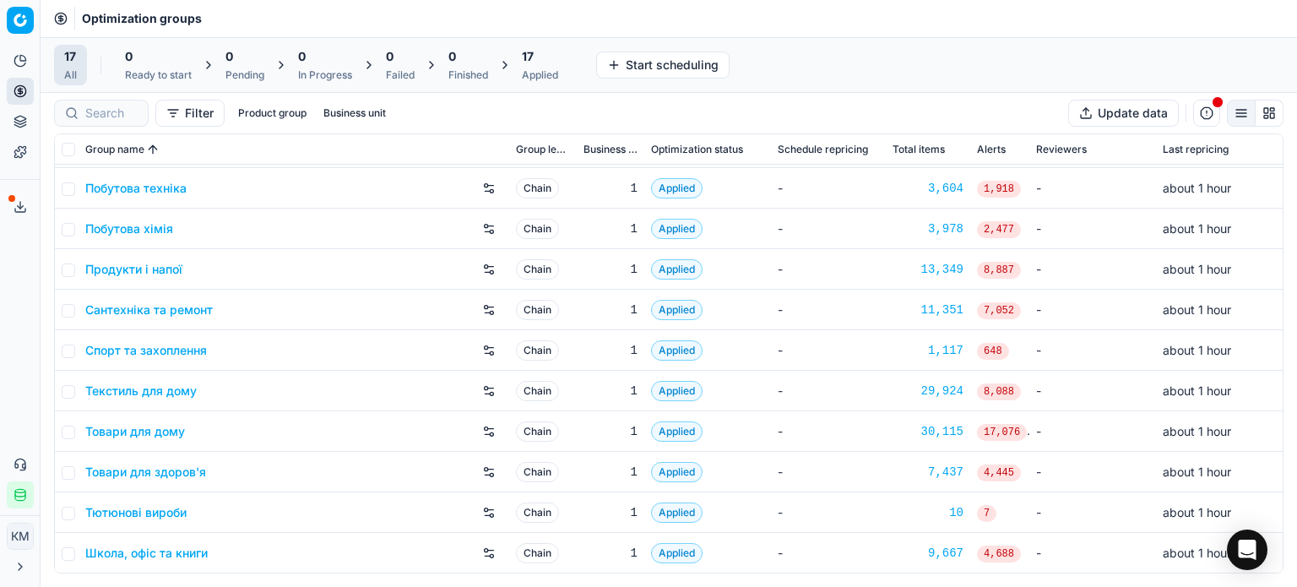  I want to click on a: 11,351, so click(928, 310).